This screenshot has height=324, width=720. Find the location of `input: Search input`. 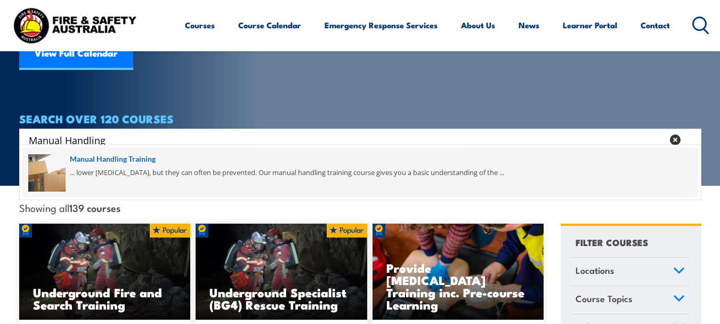

input: Search input is located at coordinates (346, 140).